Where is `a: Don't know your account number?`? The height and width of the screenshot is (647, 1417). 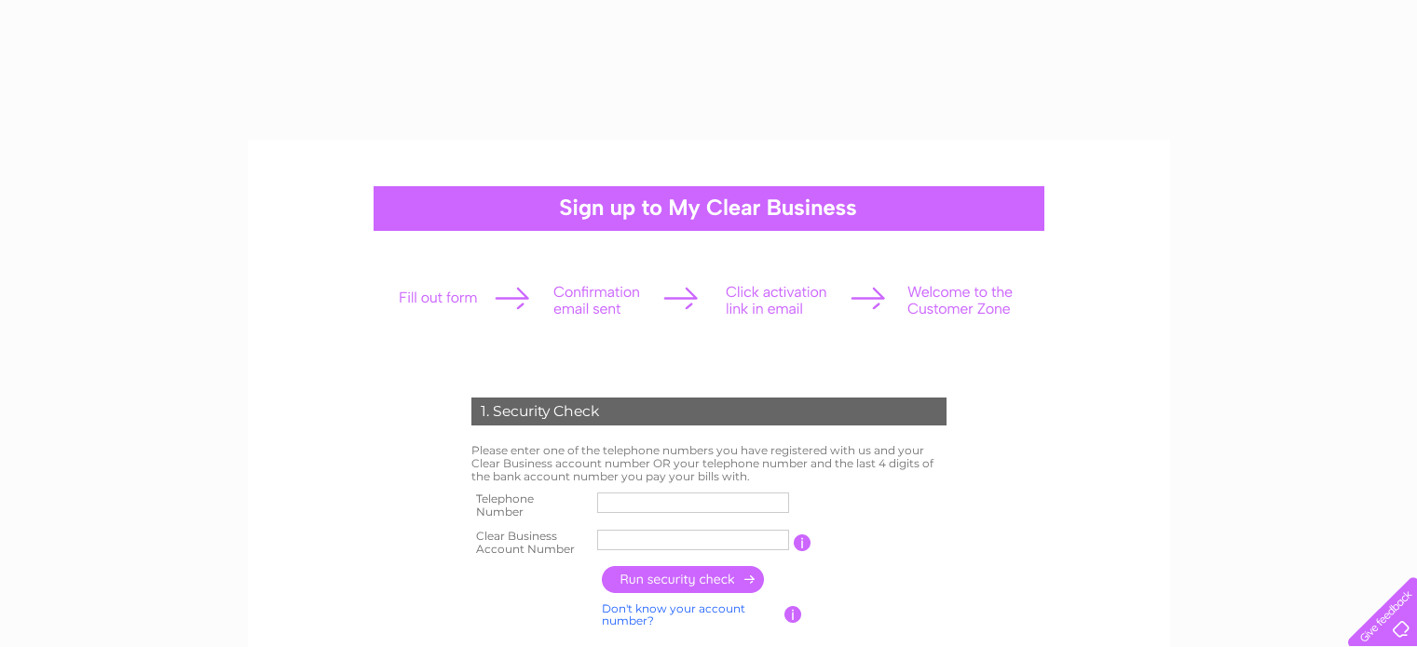 a: Don't know your account number? is located at coordinates (673, 615).